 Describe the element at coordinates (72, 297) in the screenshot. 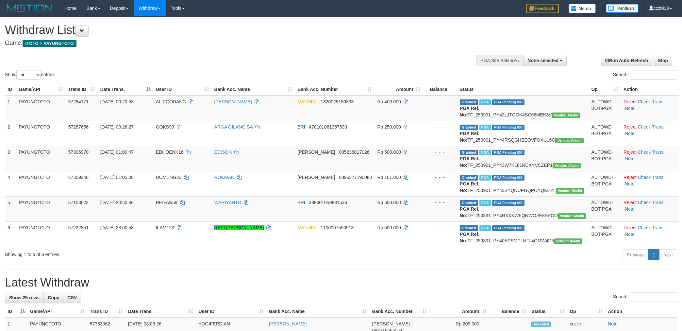

I see `a: CSV` at that location.